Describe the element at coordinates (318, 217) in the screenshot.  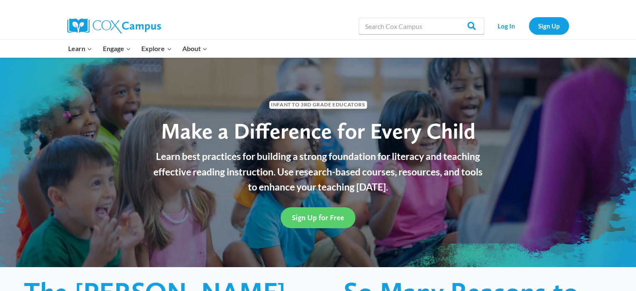
I see `span: Sign Up for Free` at that location.